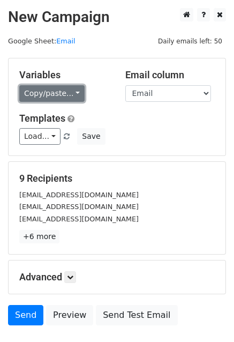 The image size is (234, 342). I want to click on a: Copy/paste..., so click(52, 93).